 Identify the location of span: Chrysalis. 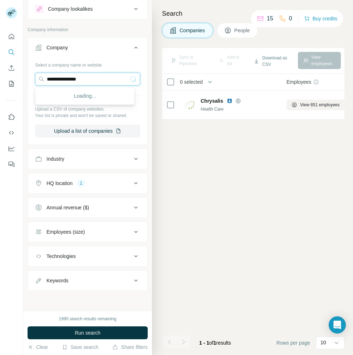
(212, 101).